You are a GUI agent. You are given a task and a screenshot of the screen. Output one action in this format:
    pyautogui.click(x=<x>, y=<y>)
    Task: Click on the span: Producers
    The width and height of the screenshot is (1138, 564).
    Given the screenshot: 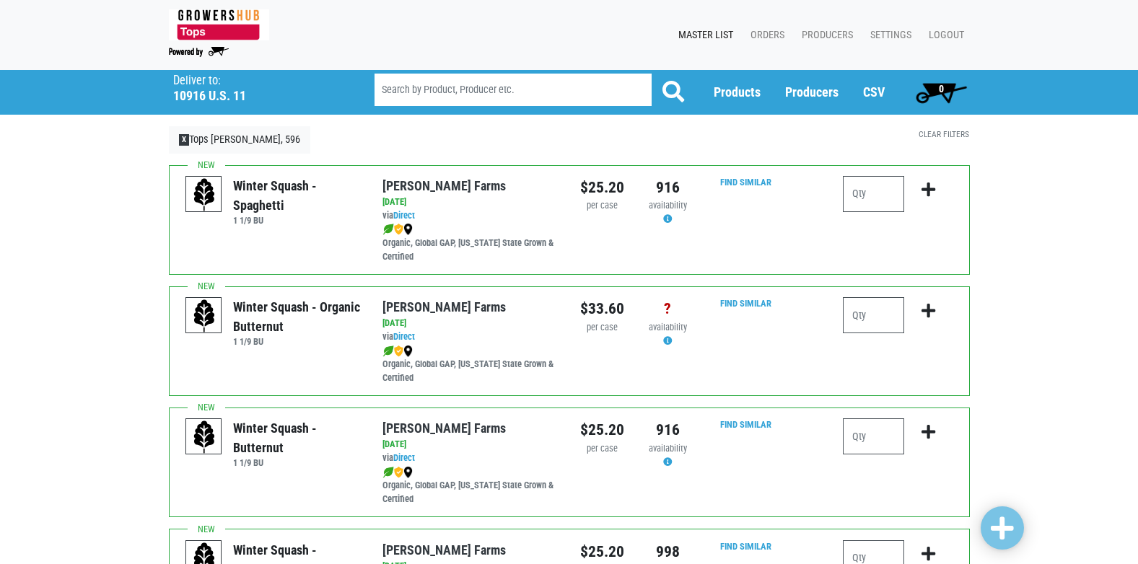 What is the action you would take?
    pyautogui.click(x=812, y=92)
    